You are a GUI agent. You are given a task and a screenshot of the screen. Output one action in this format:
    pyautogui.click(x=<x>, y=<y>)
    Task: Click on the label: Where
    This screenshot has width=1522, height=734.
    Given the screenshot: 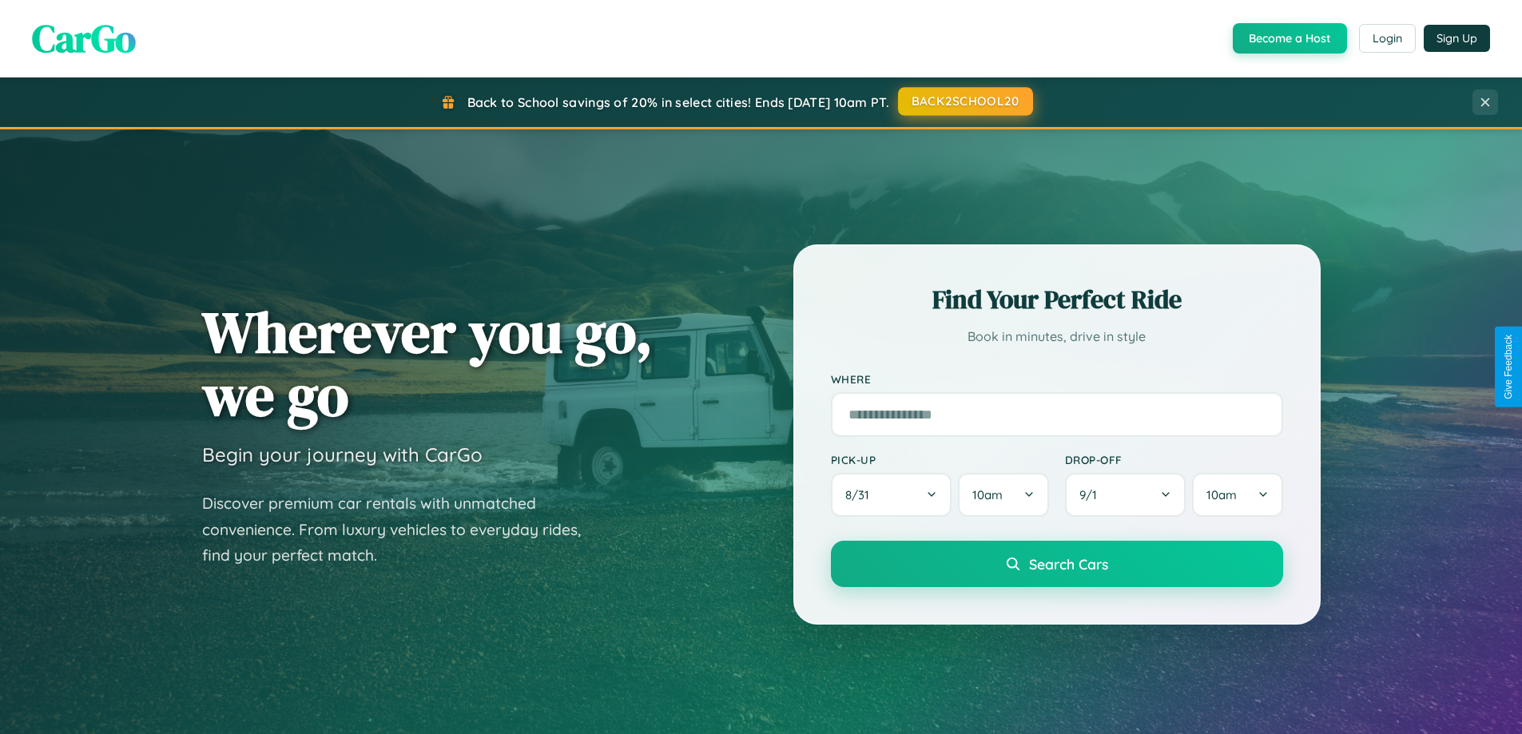 What is the action you would take?
    pyautogui.click(x=1057, y=379)
    